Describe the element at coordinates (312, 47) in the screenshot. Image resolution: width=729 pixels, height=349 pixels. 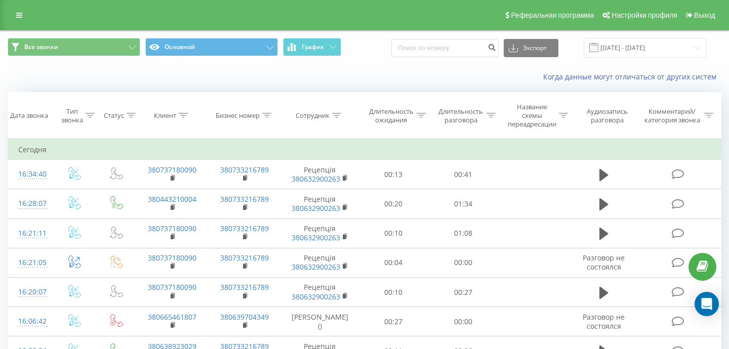
I see `button: График` at that location.